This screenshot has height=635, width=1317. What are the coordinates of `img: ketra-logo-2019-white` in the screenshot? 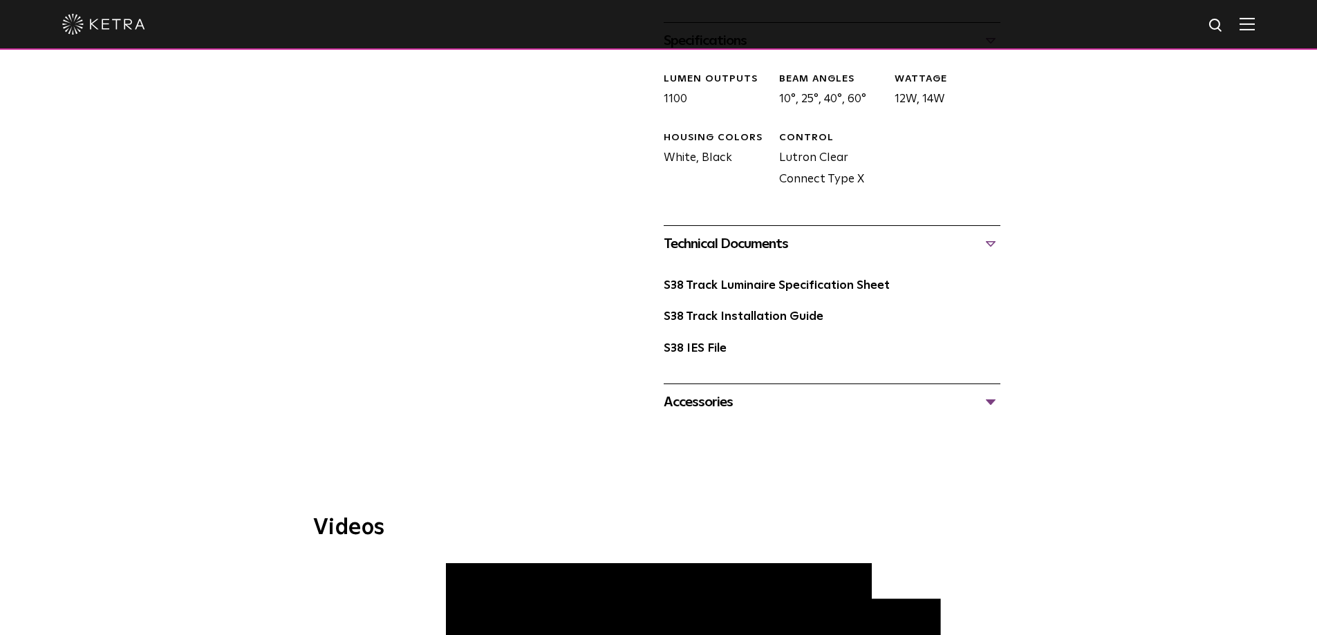 It's located at (104, 24).